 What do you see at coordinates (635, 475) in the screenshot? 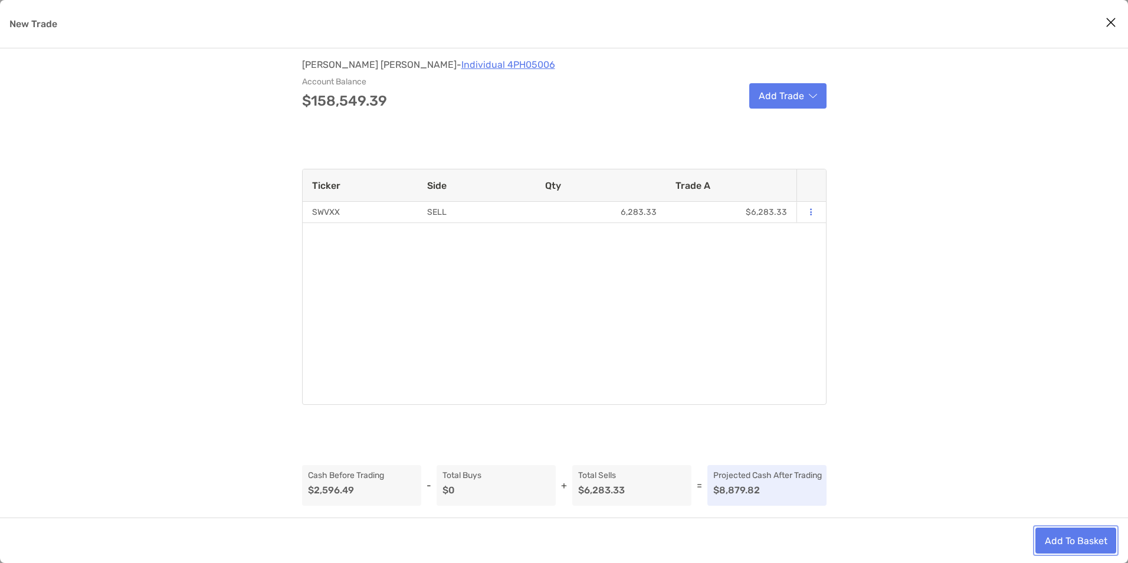
I see `p: Total Sells` at bounding box center [635, 475].